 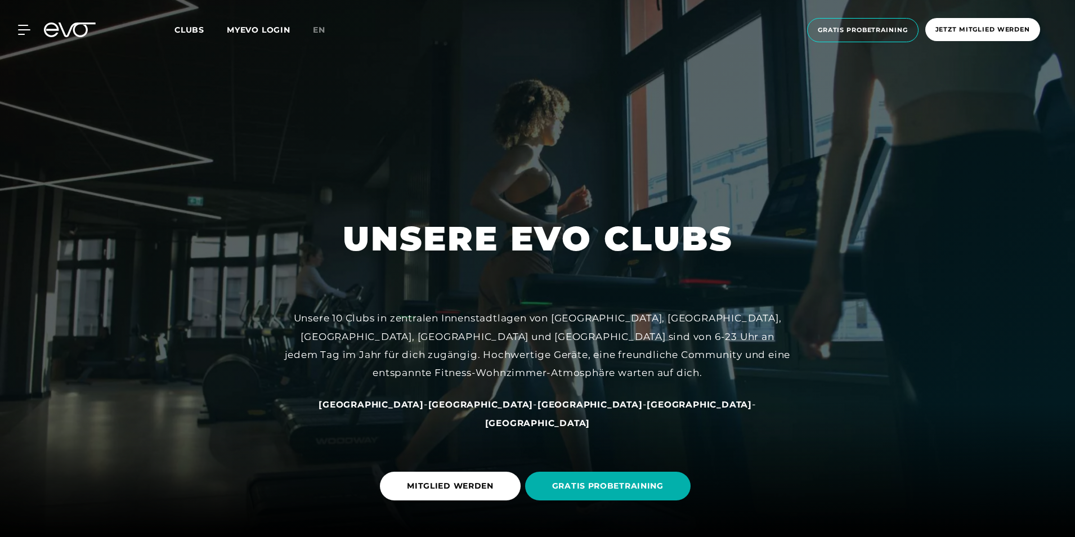 What do you see at coordinates (326, 30) in the screenshot?
I see `a: en` at bounding box center [326, 30].